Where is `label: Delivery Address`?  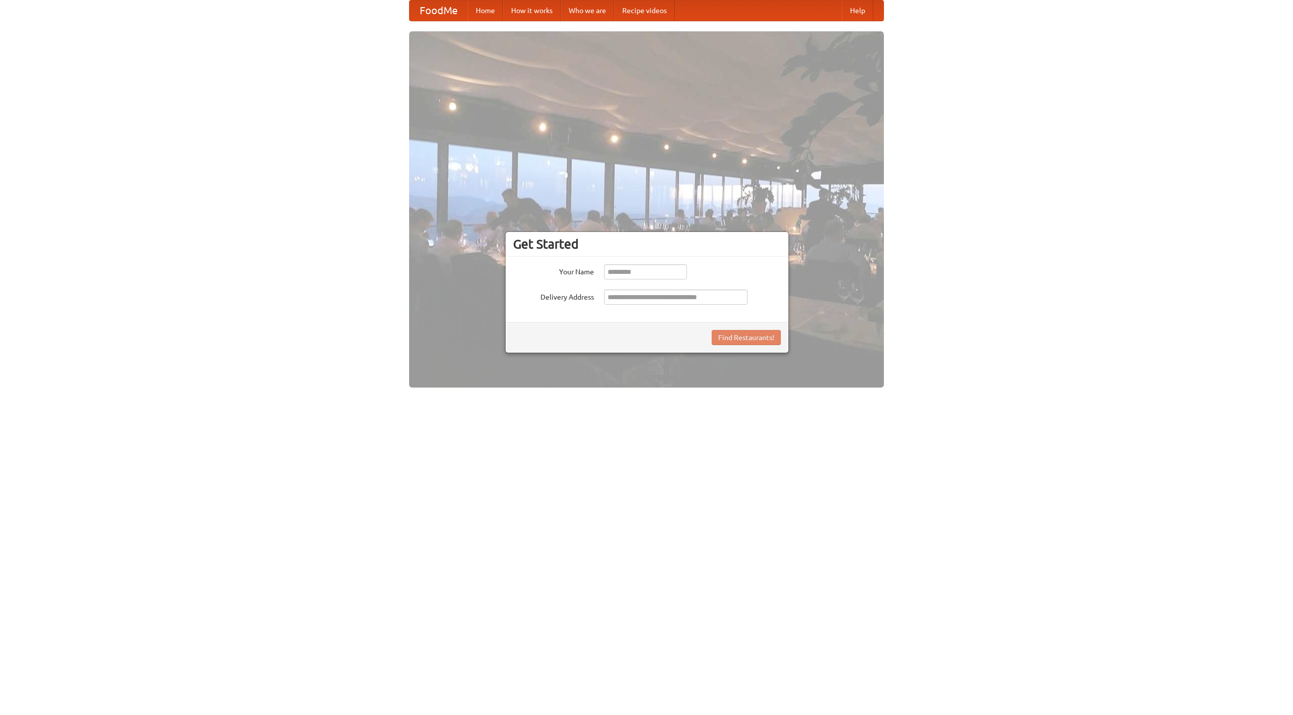
label: Delivery Address is located at coordinates (554, 295).